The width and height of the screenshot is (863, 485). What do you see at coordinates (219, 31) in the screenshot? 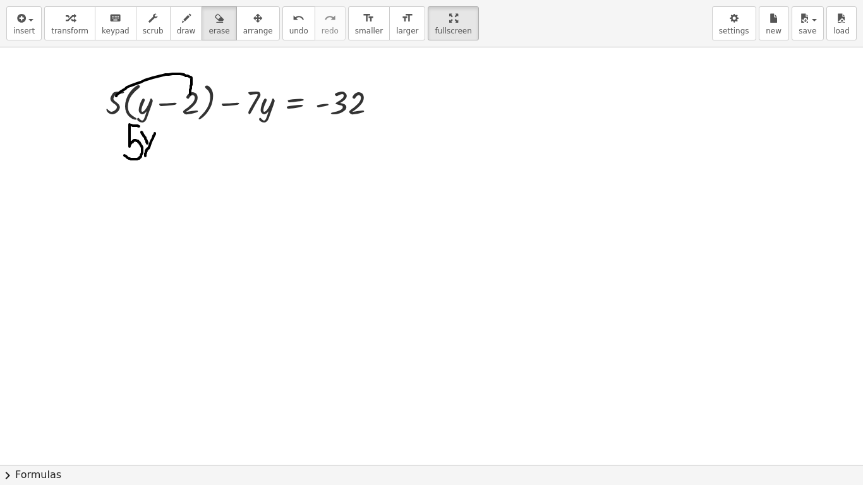
I see `span: erase` at bounding box center [219, 31].